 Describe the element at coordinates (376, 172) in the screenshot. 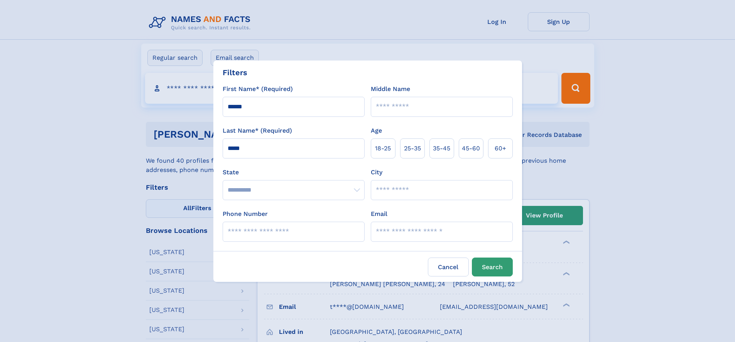

I see `label: City` at that location.